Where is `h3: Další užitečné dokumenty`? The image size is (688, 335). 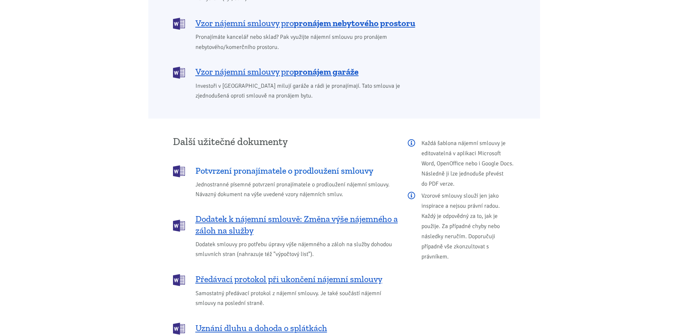
h3: Další užitečné dokumenty is located at coordinates (286, 142).